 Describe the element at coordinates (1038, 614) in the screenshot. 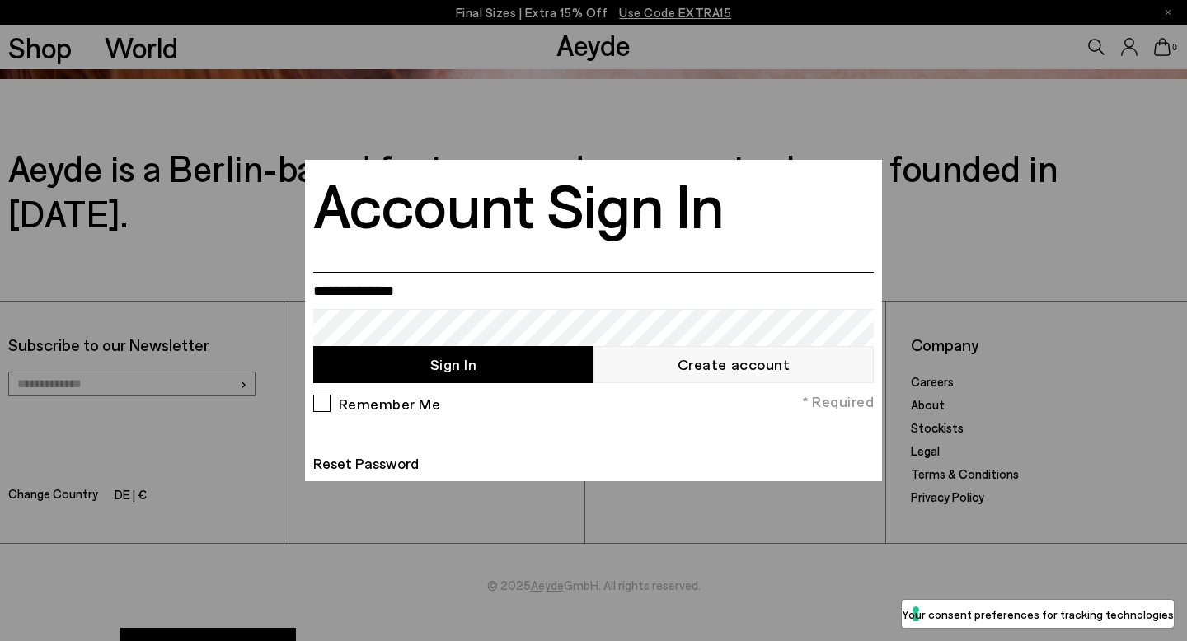

I see `button: Your consent preferences for tracking technologies` at that location.